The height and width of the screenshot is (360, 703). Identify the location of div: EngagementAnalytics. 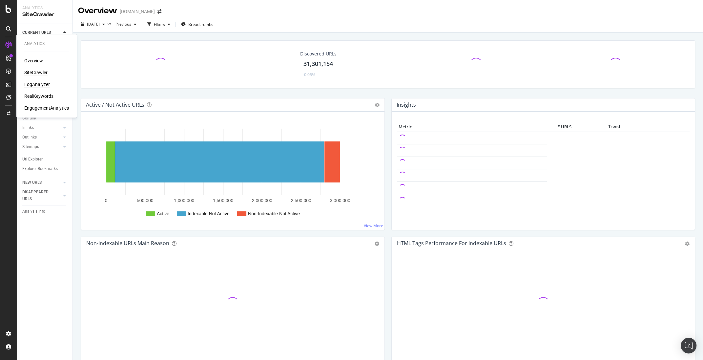
(47, 108).